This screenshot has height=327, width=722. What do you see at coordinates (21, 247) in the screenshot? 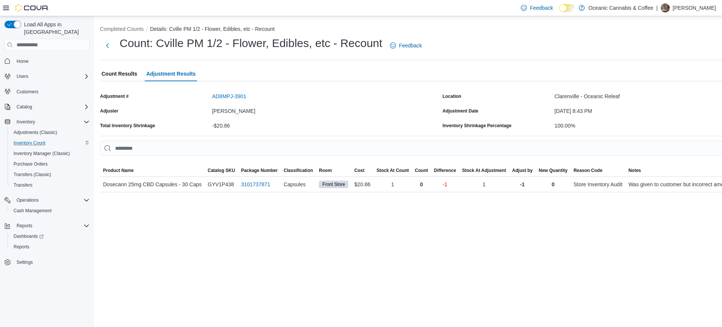
I see `a: Reports` at bounding box center [21, 247].